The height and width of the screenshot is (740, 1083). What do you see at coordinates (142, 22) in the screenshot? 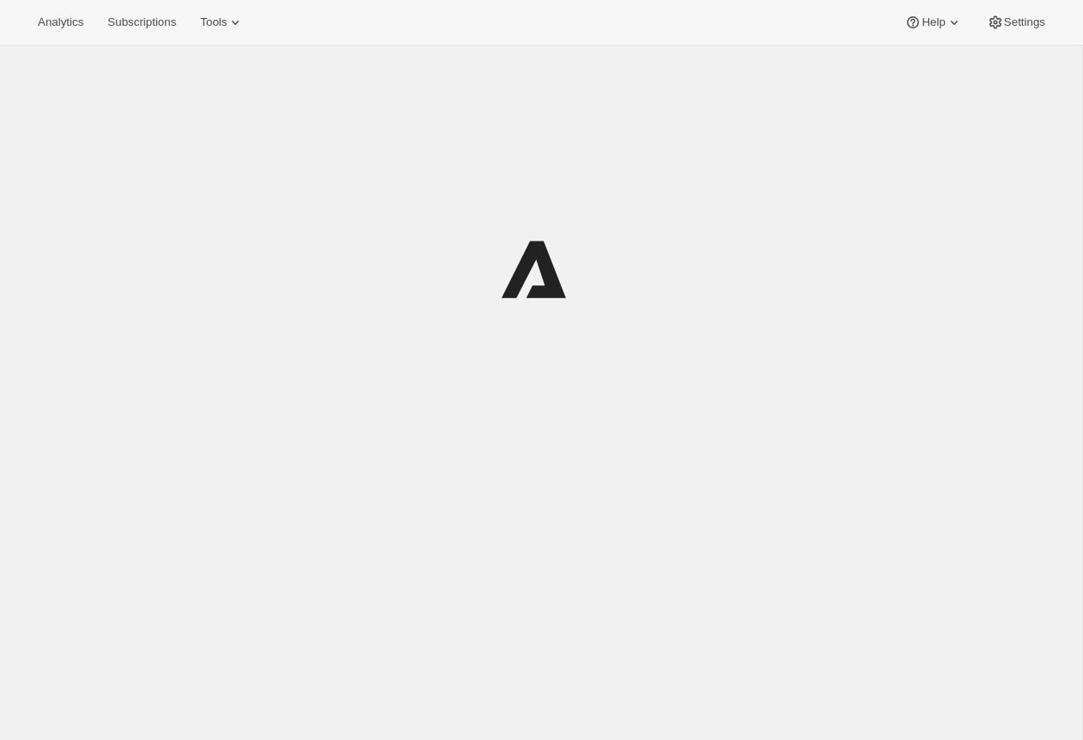
I see `span: Subscriptions` at bounding box center [142, 22].